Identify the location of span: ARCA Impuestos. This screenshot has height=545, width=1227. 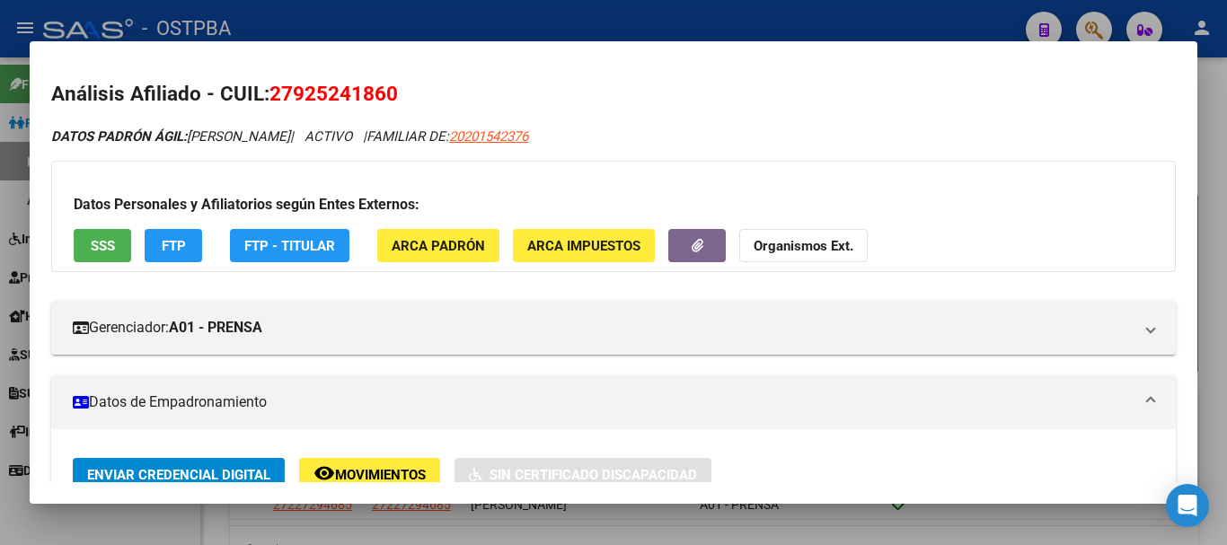
(584, 246).